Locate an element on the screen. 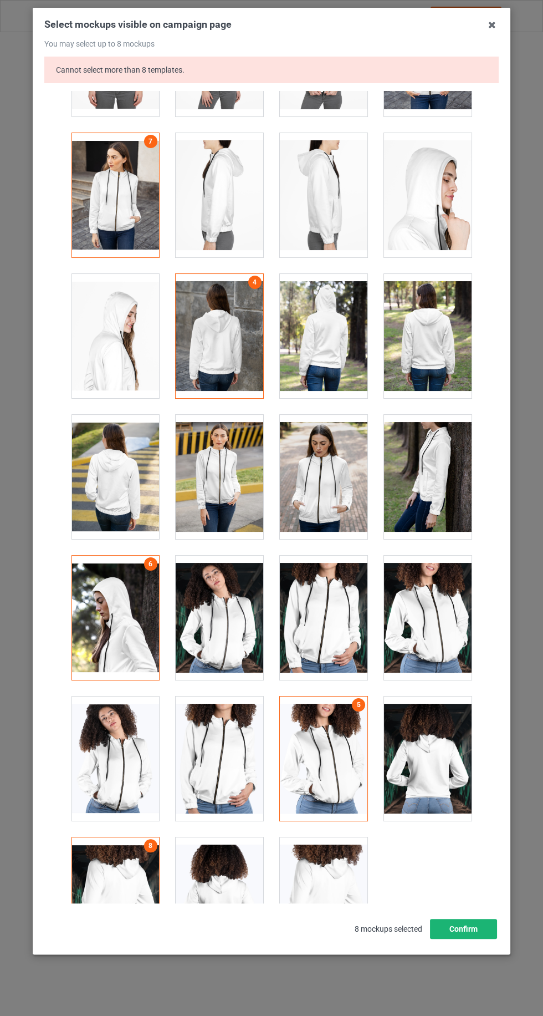  span: Select mockups visible on campaign page is located at coordinates (138, 24).